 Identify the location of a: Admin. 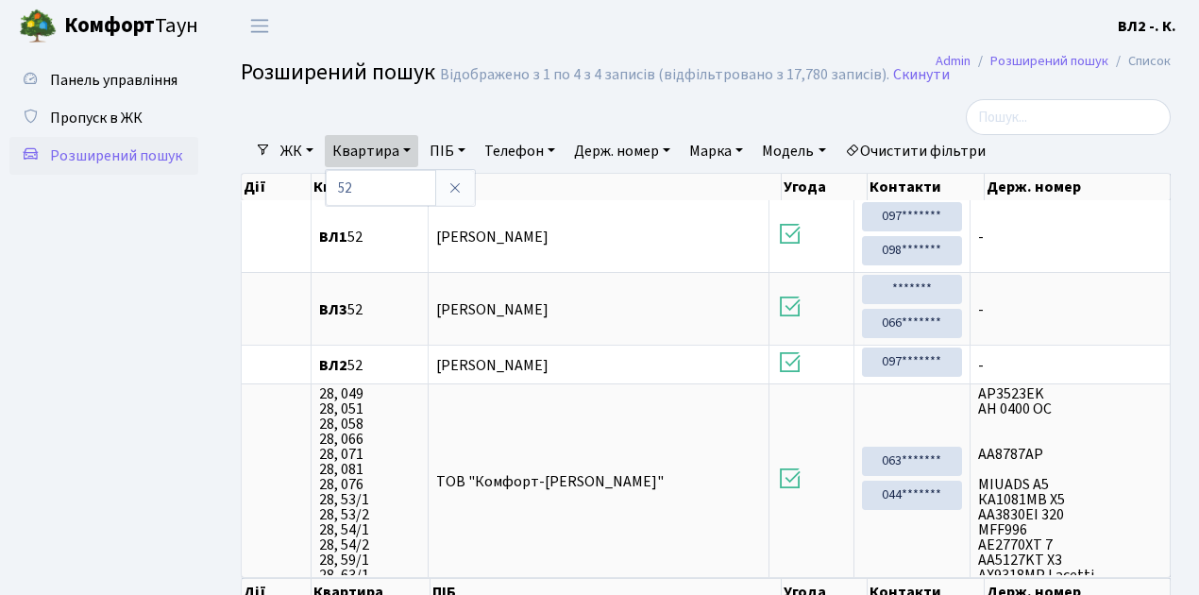
(953, 60).